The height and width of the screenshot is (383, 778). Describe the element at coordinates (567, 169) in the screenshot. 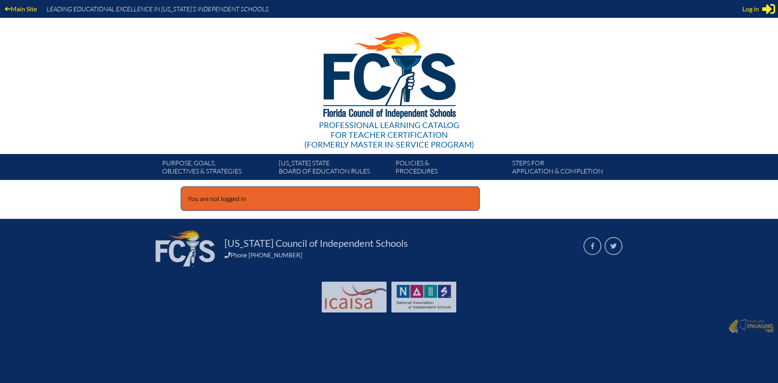

I see `a: Steps forapplication & completion` at that location.